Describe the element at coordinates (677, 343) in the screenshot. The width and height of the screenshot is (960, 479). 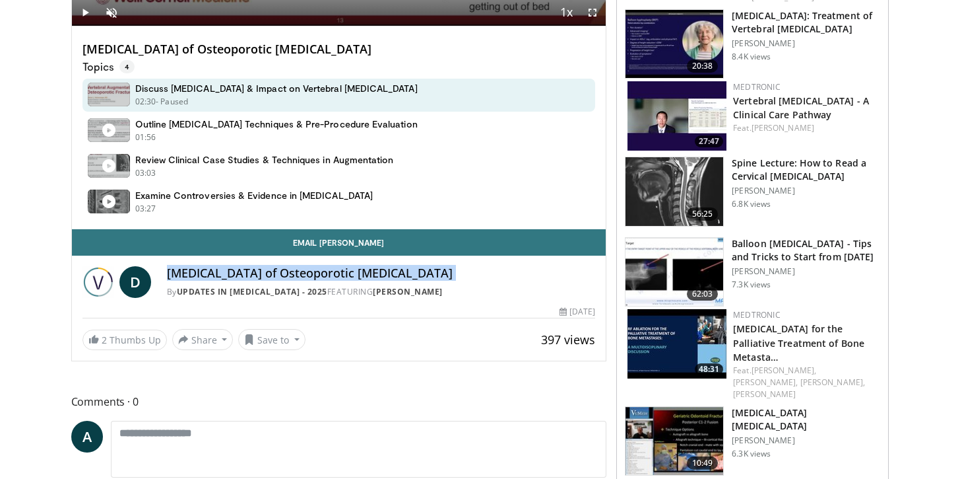
I see `a: 48:31` at that location.